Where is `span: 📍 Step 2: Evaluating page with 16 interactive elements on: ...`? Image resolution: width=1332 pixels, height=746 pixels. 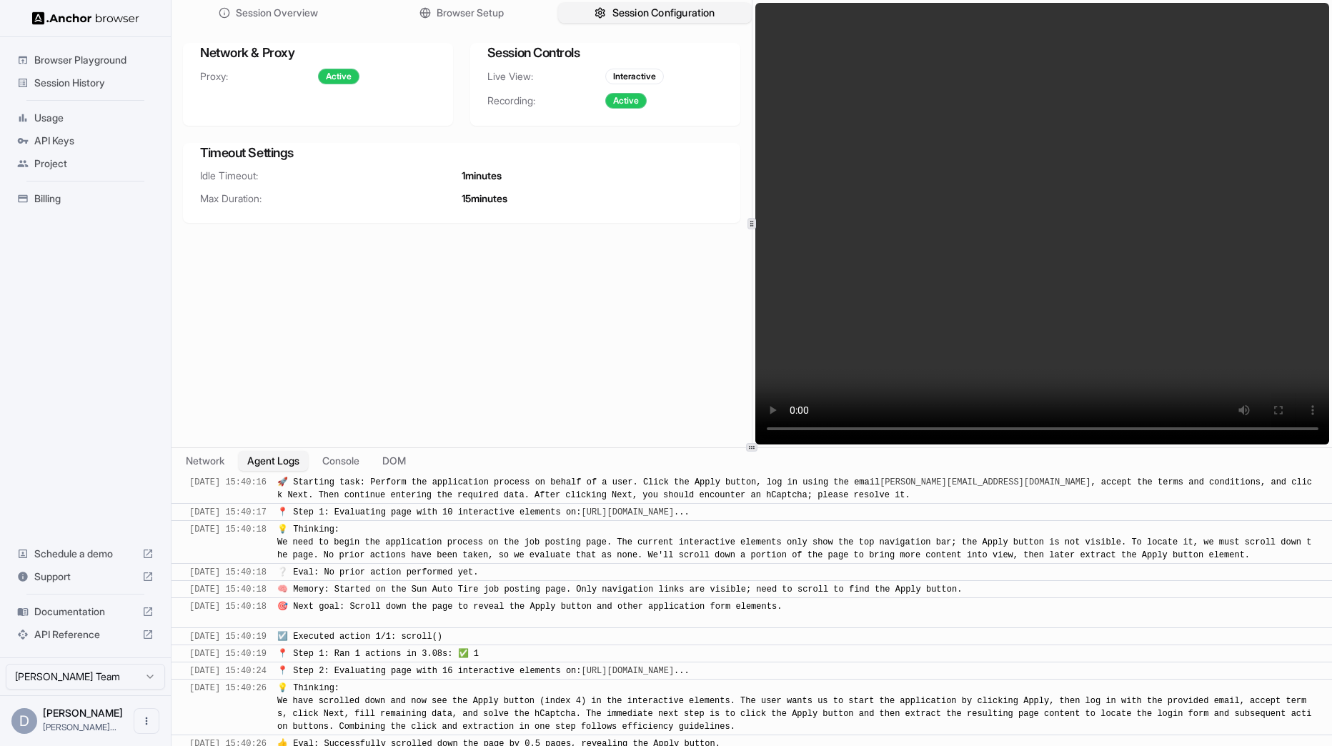
span: 📍 Step 2: Evaluating page with 16 interactive elements on: ... is located at coordinates (483, 671).